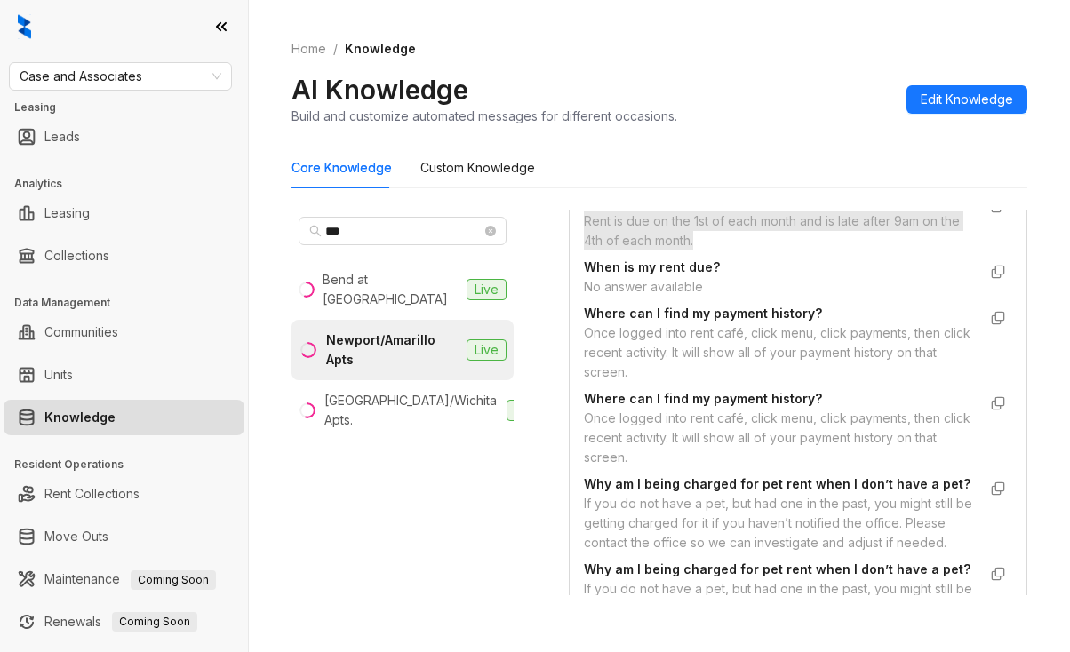 The height and width of the screenshot is (652, 1070). Describe the element at coordinates (59, 375) in the screenshot. I see `a: Units` at that location.